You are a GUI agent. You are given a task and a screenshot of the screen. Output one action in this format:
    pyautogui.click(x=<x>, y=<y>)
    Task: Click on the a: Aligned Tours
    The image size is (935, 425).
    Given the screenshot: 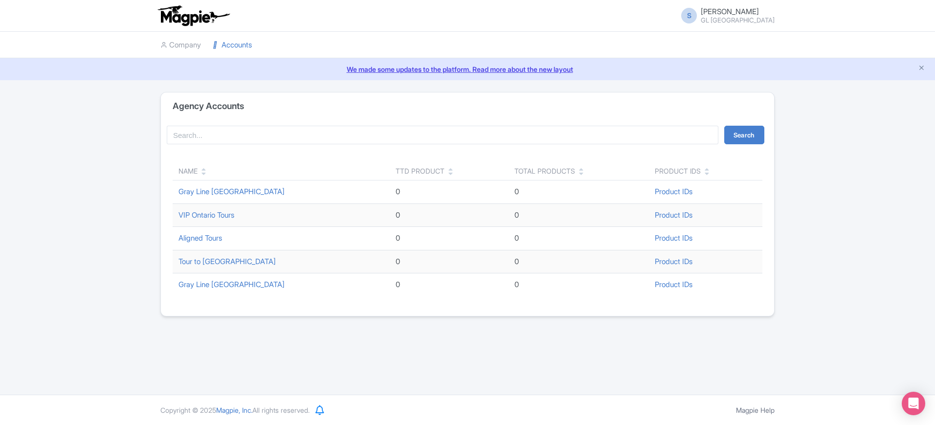 What is the action you would take?
    pyautogui.click(x=200, y=238)
    